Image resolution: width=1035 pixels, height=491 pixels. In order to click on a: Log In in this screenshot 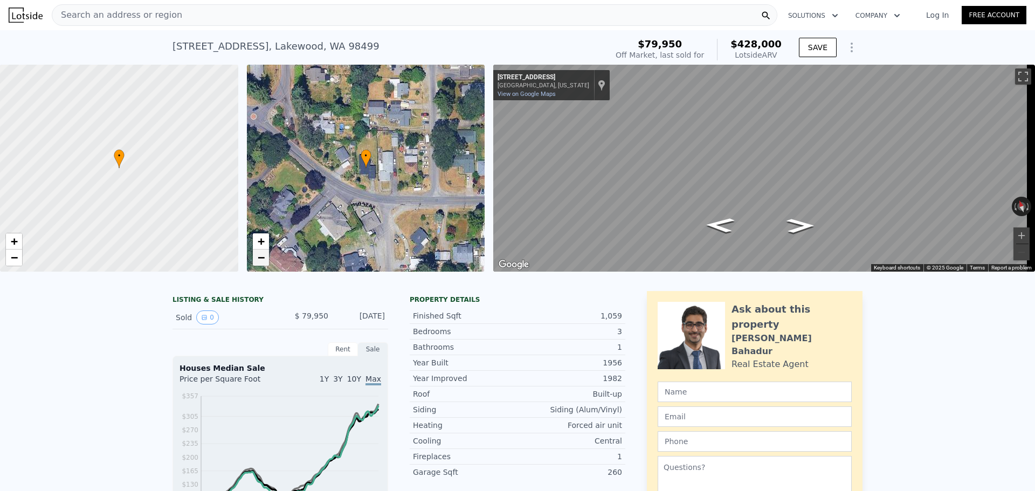, I will do `click(937, 15)`.